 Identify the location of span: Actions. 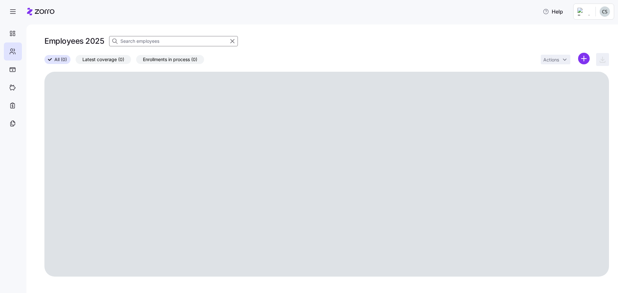
(551, 60).